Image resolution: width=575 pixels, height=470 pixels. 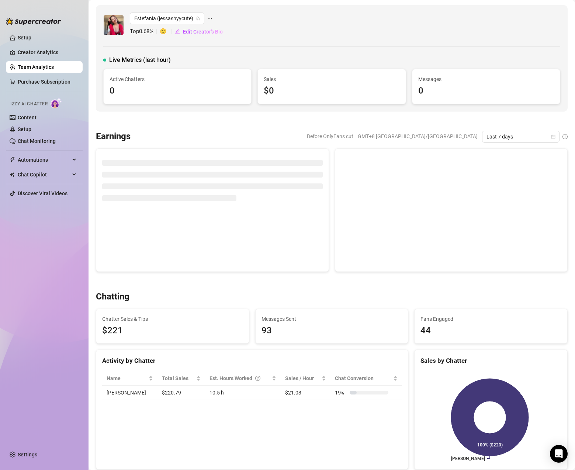 I want to click on a: Team Analytics, so click(x=36, y=67).